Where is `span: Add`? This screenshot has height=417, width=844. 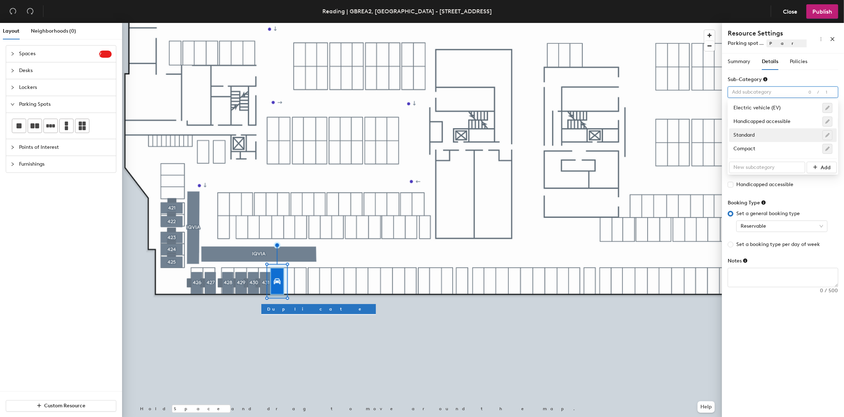
span: Add is located at coordinates (825, 168).